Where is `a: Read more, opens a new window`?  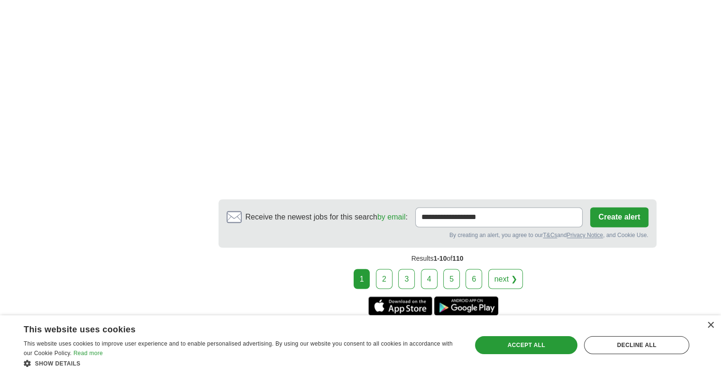
a: Read more, opens a new window is located at coordinates (88, 353).